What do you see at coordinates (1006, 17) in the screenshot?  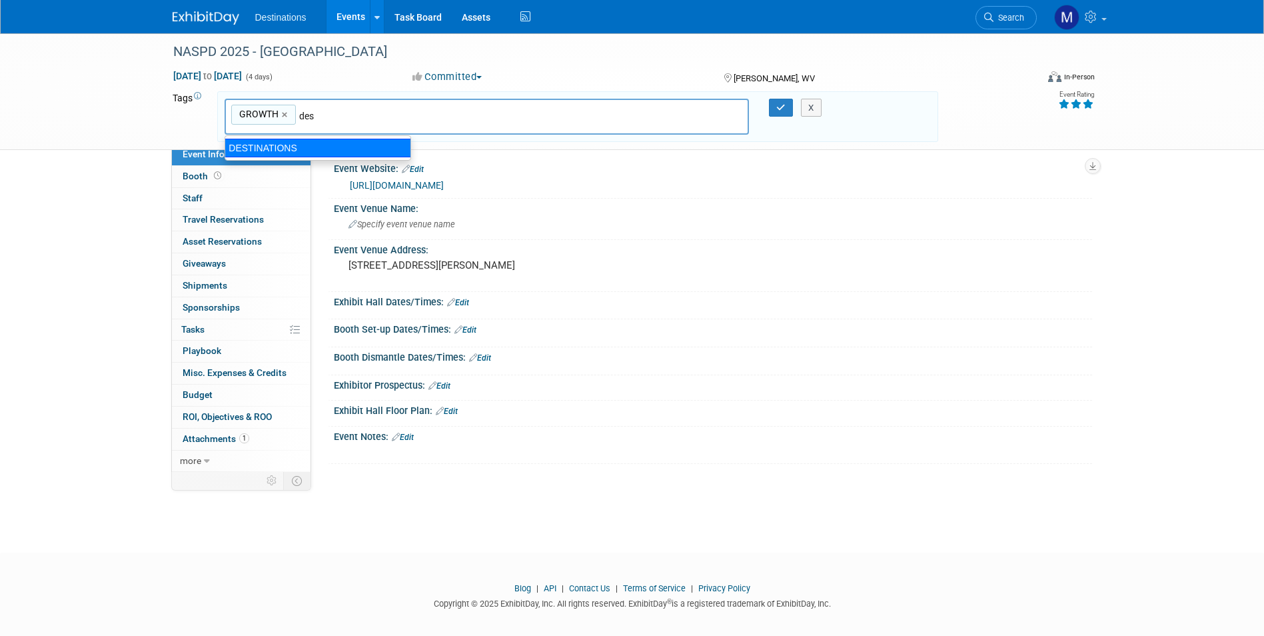 I see `a: Search` at bounding box center [1006, 17].